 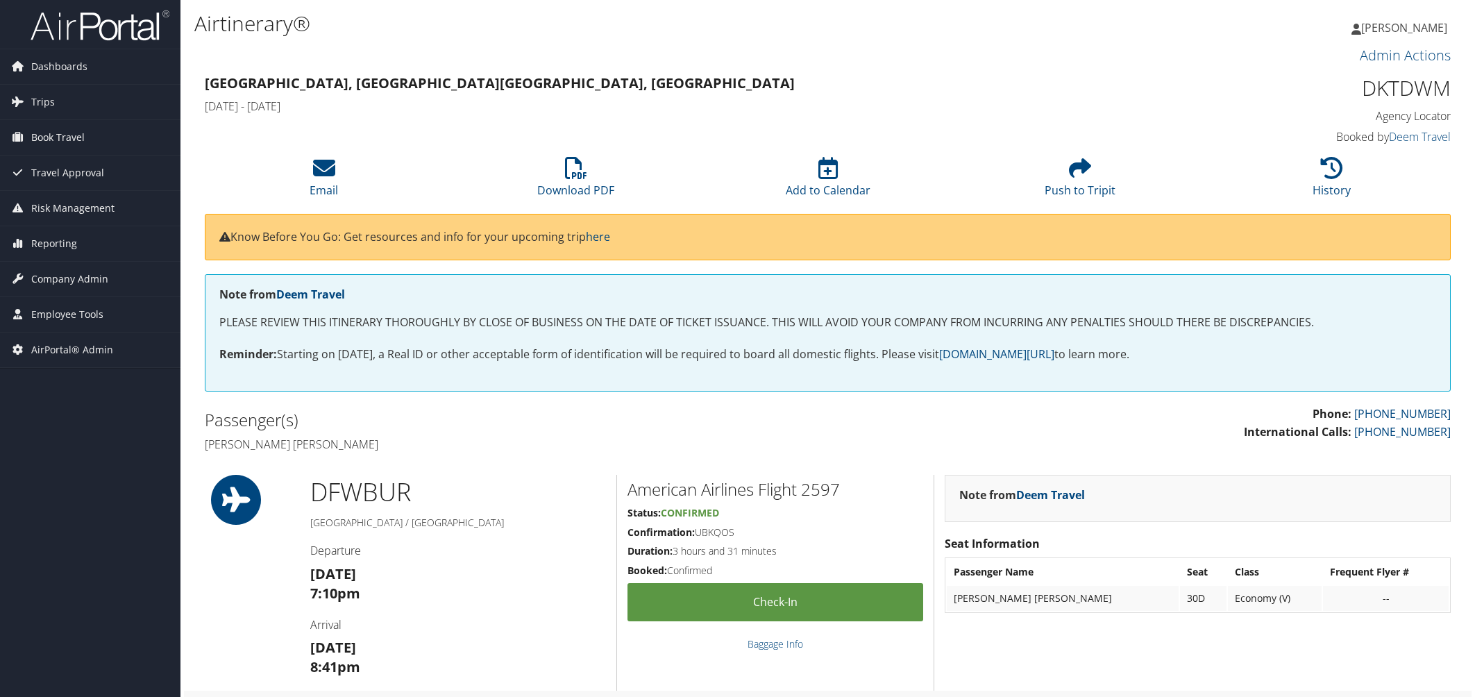 What do you see at coordinates (661, 532) in the screenshot?
I see `strong: Confirmation:` at bounding box center [661, 532].